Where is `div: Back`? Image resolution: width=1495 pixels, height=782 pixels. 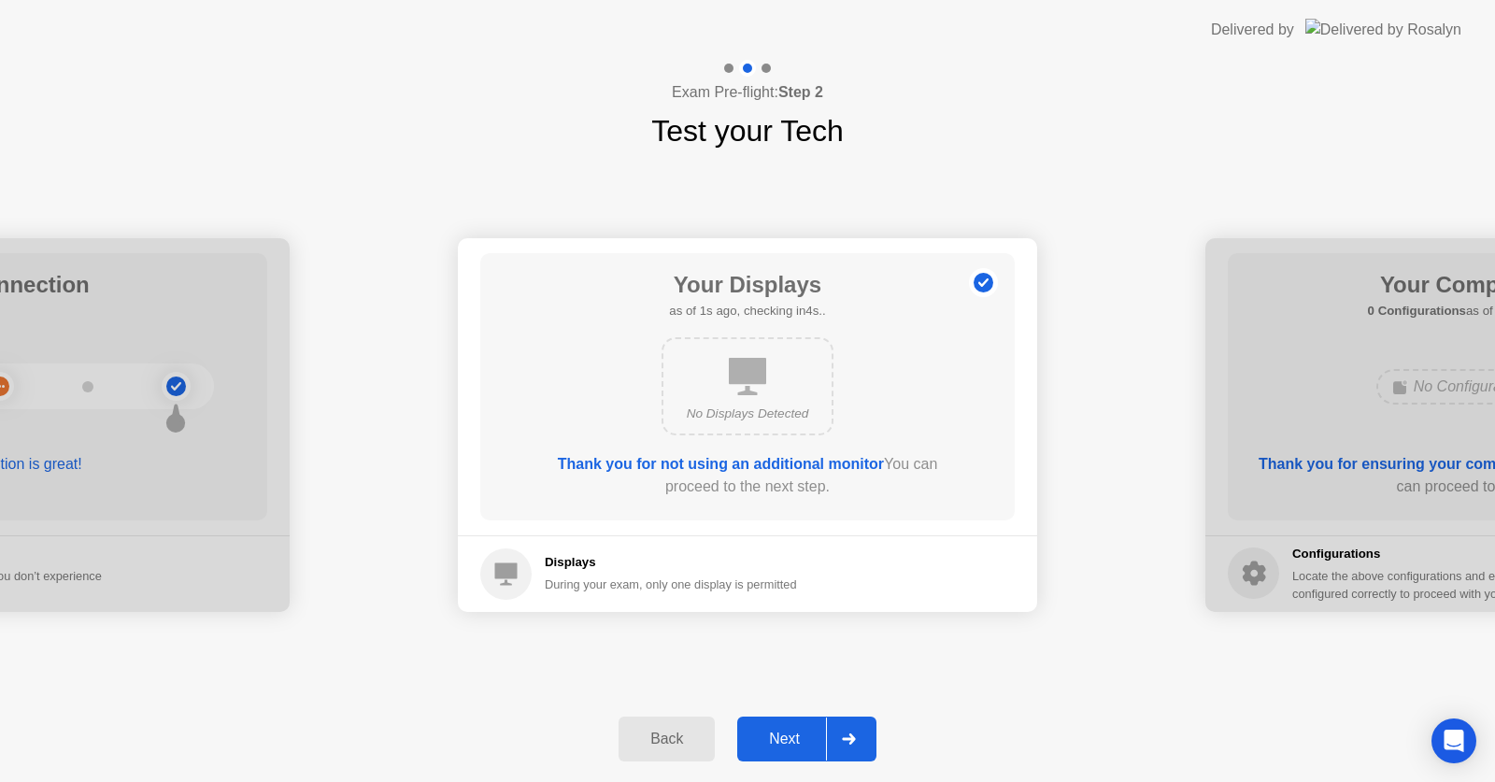
div: Back is located at coordinates (666, 739).